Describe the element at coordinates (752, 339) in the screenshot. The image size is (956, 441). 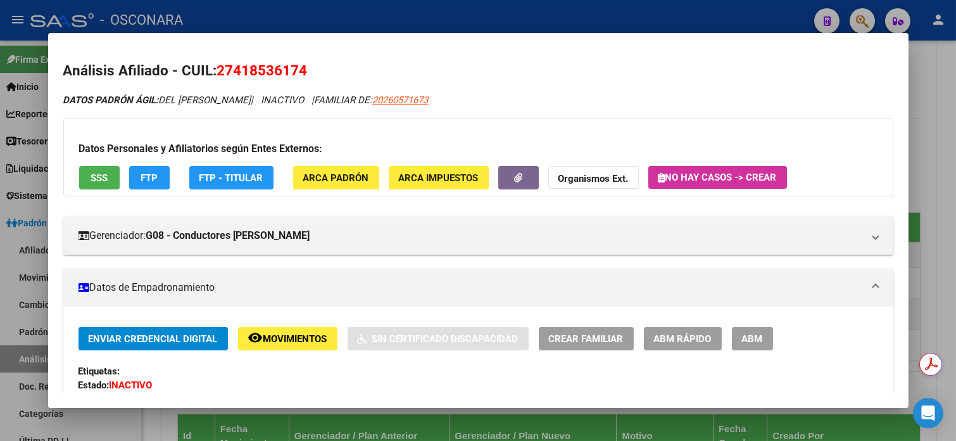
I see `span: ABM` at that location.